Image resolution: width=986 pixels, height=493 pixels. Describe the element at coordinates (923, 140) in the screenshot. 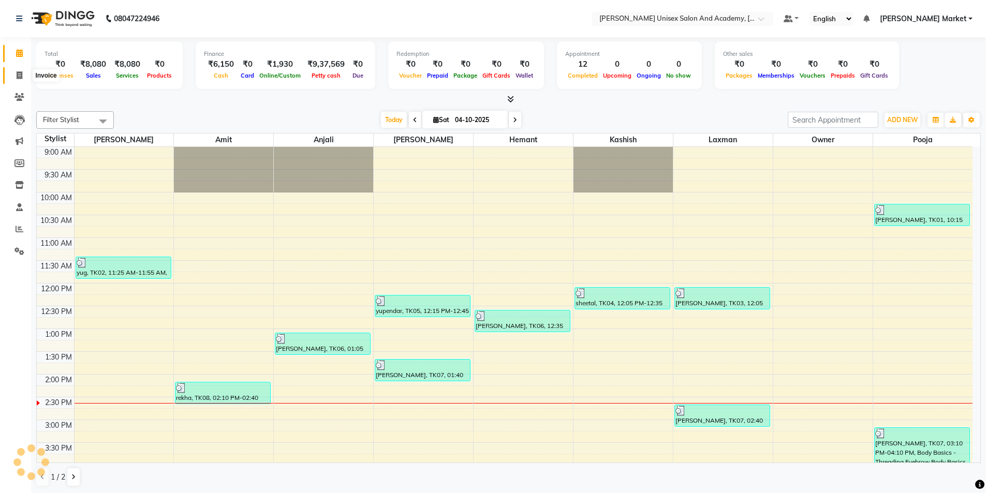

I see `span: pooja` at that location.